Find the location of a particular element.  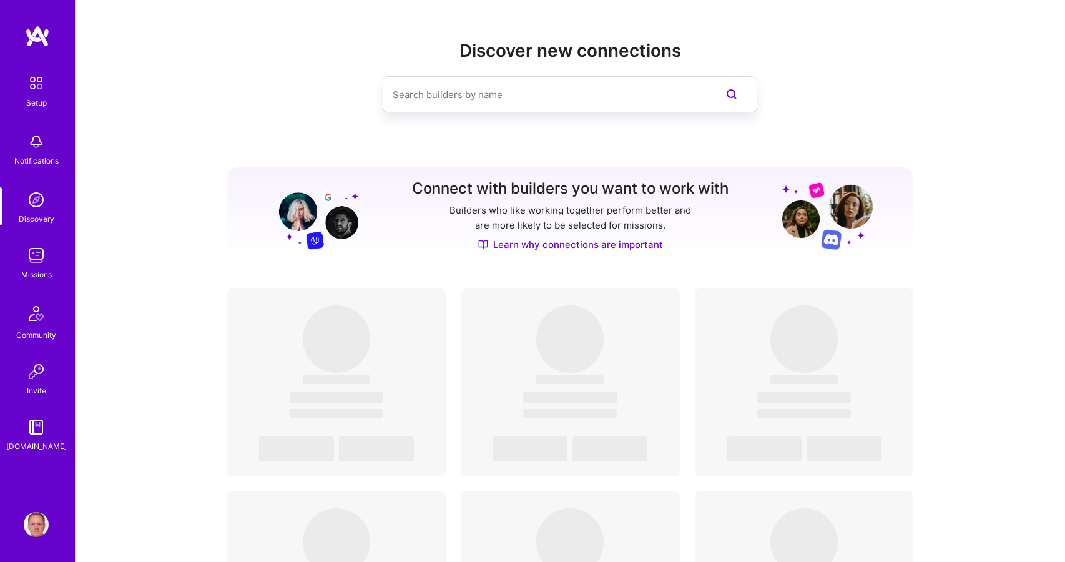

img: Community is located at coordinates (36, 313).